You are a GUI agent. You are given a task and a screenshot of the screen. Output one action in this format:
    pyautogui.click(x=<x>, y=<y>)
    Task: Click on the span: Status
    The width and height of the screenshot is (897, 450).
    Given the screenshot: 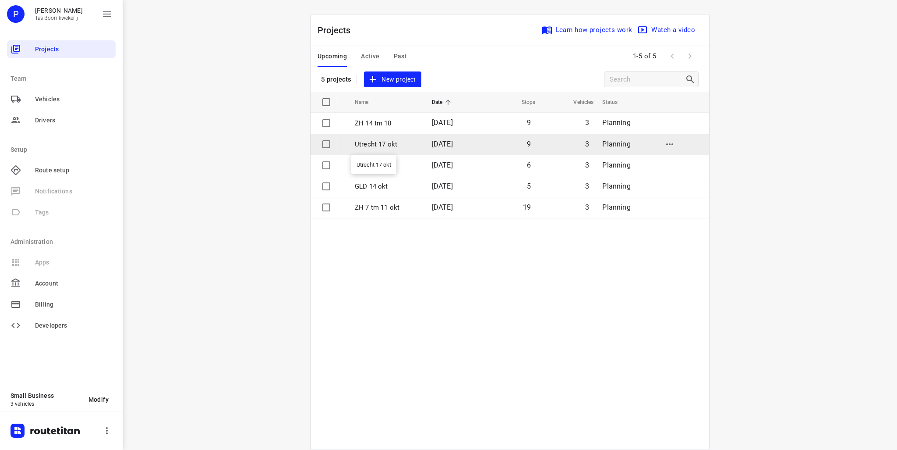 What is the action you would take?
    pyautogui.click(x=616, y=102)
    